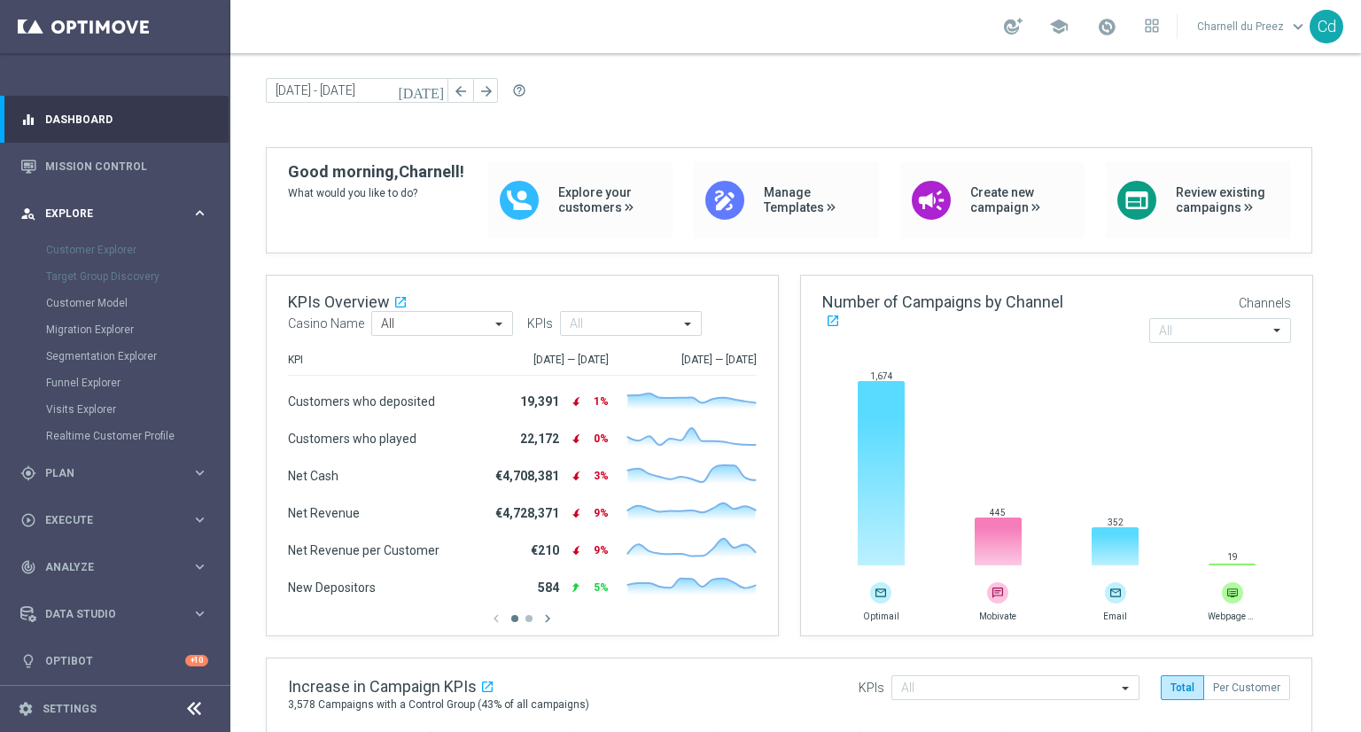 Image resolution: width=1361 pixels, height=732 pixels. Describe the element at coordinates (28, 473) in the screenshot. I see `i: gps_fixed` at that location.